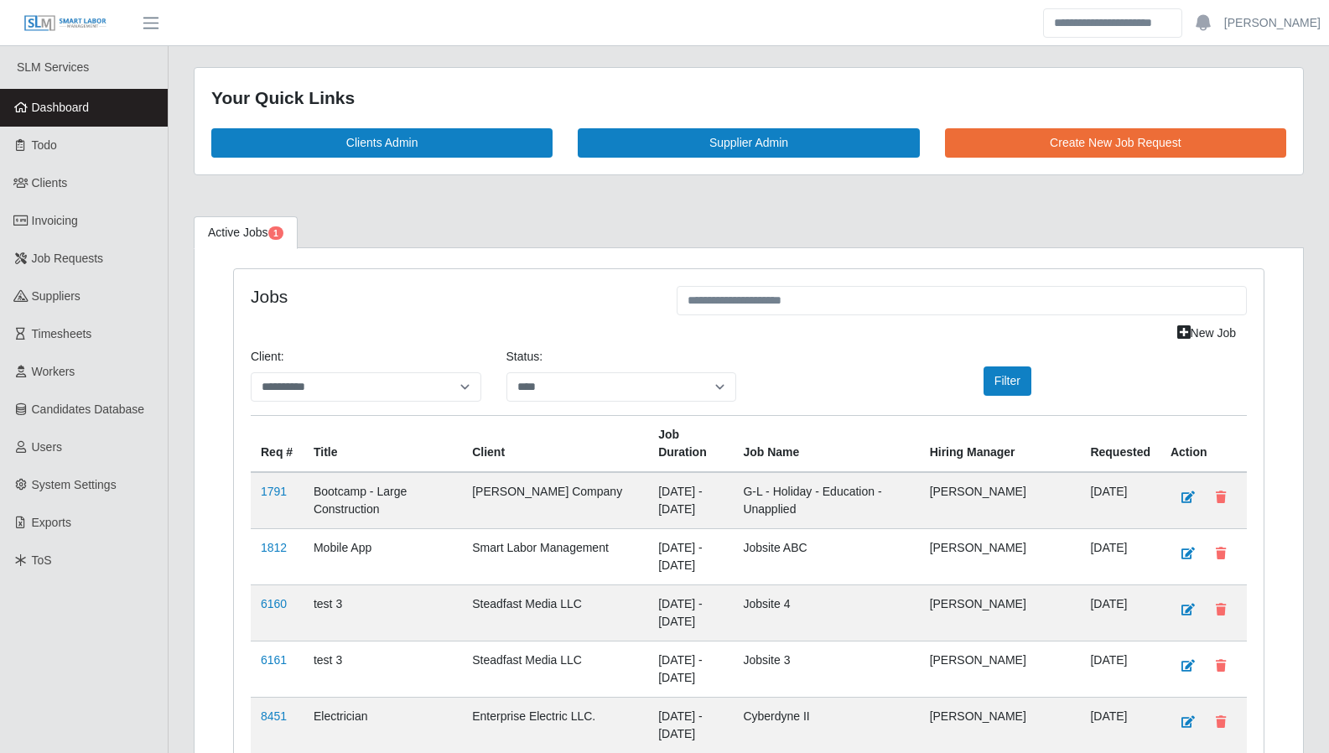  Describe the element at coordinates (826, 725) in the screenshot. I see `td: Cyberdyne II` at that location.